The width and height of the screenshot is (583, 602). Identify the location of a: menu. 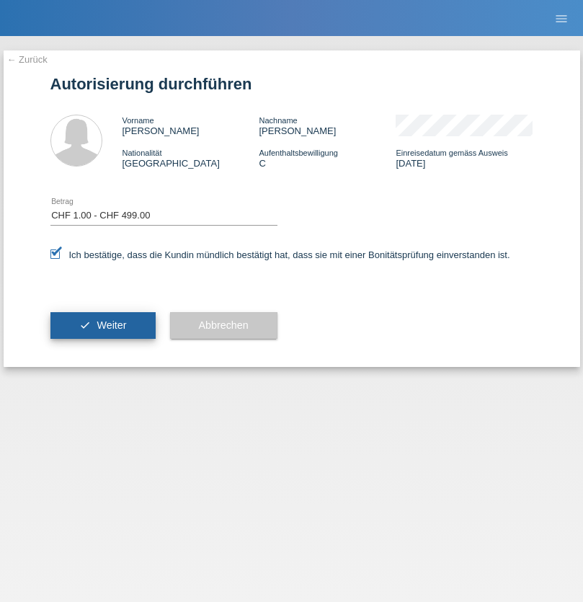
(562, 18).